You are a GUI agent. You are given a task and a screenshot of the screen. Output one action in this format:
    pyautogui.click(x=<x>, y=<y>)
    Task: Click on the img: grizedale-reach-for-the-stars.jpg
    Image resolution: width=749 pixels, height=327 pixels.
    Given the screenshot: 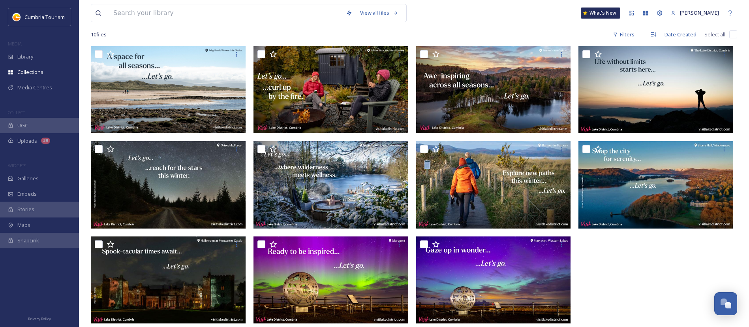 What is the action you would take?
    pyautogui.click(x=168, y=184)
    